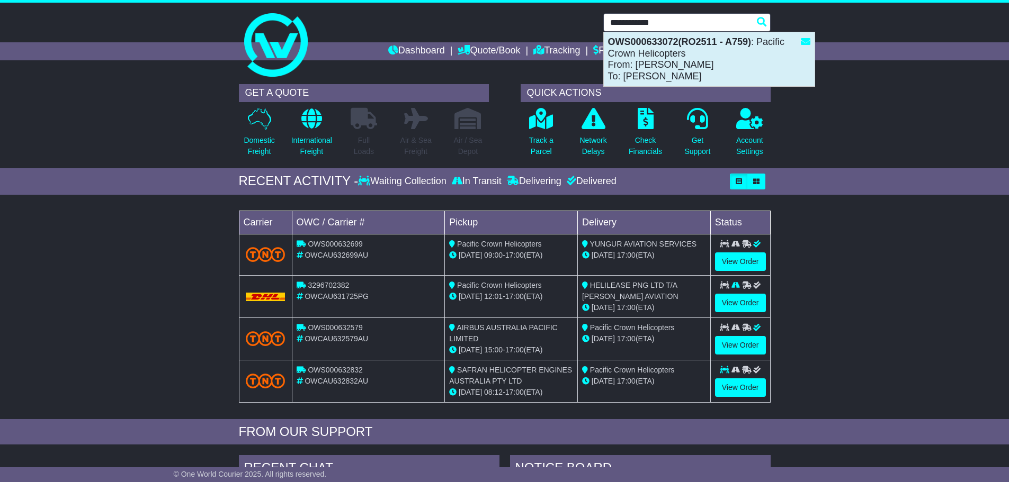 This screenshot has height=482, width=1009. What do you see at coordinates (493, 297) in the screenshot?
I see `span: 12:01` at bounding box center [493, 297].